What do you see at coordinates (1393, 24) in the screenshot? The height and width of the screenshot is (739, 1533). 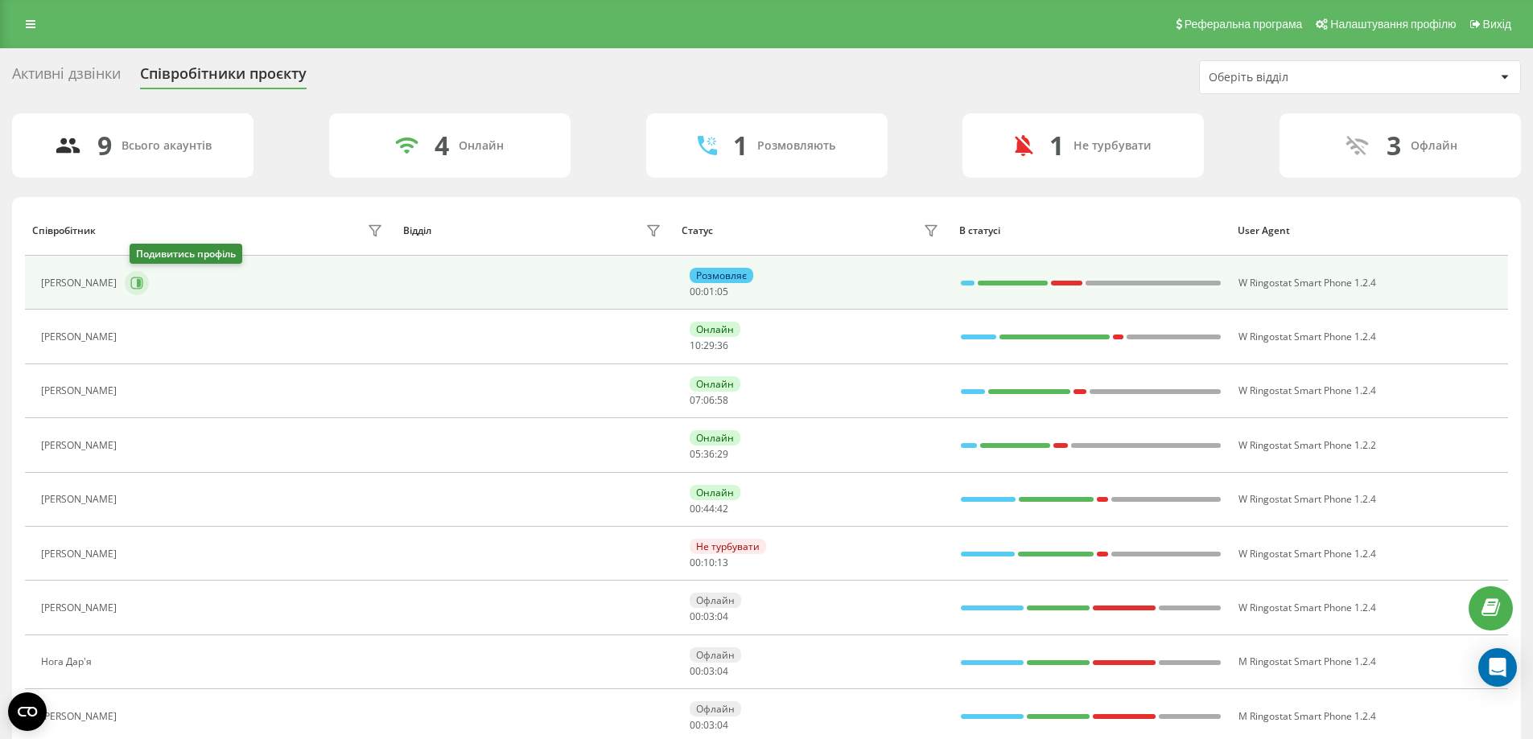 I see `span: Налаштування профілю` at bounding box center [1393, 24].